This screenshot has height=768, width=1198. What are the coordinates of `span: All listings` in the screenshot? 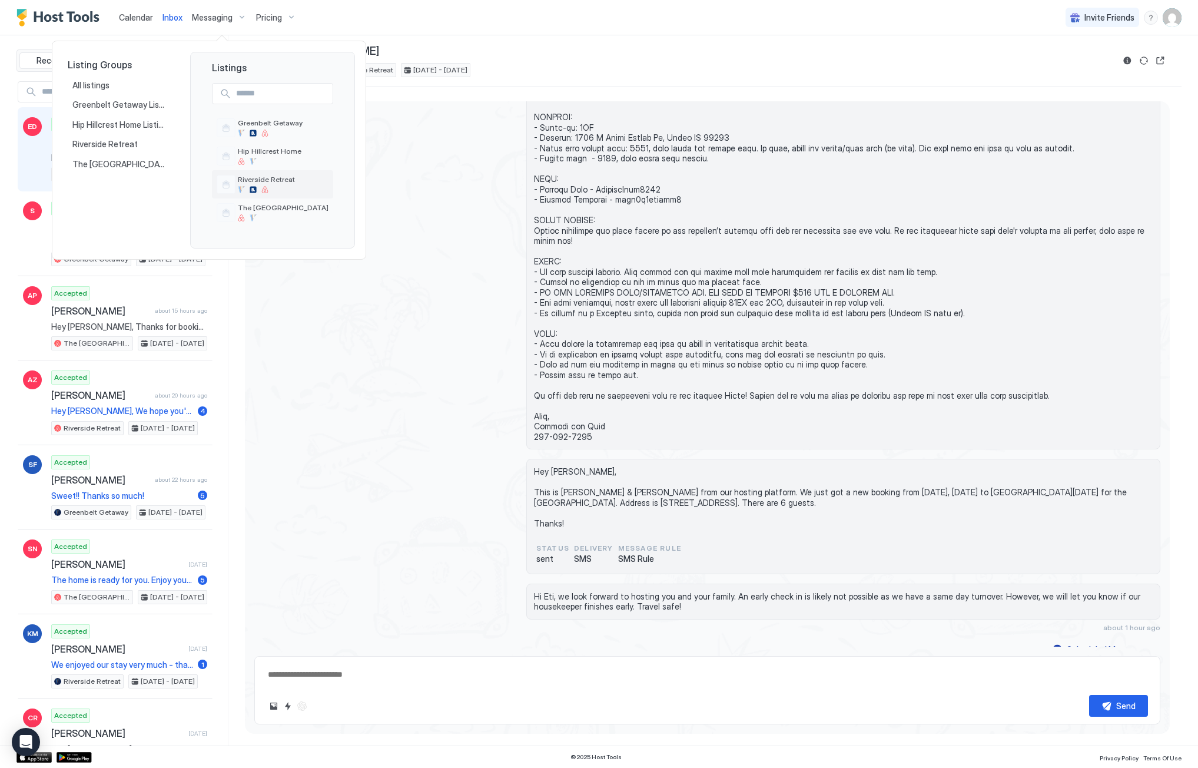 It's located at (92, 85).